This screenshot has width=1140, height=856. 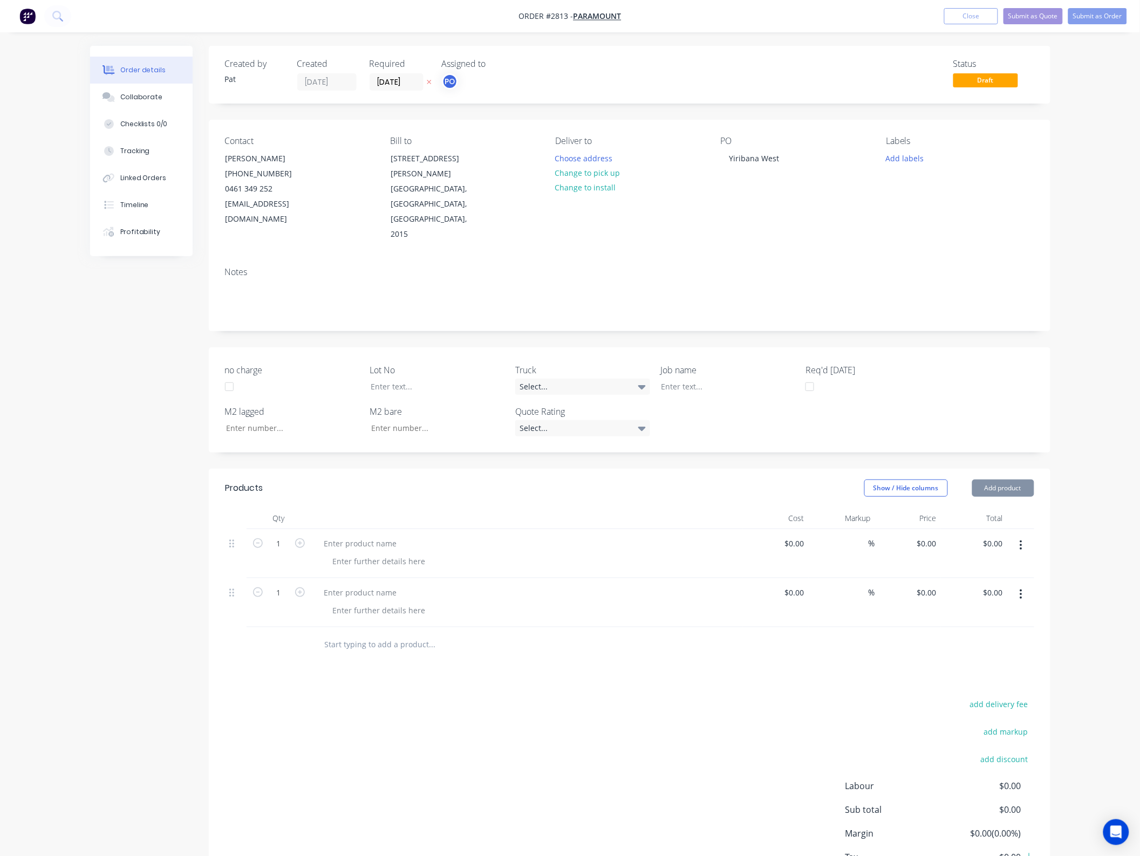 I want to click on div: Created, so click(x=327, y=64).